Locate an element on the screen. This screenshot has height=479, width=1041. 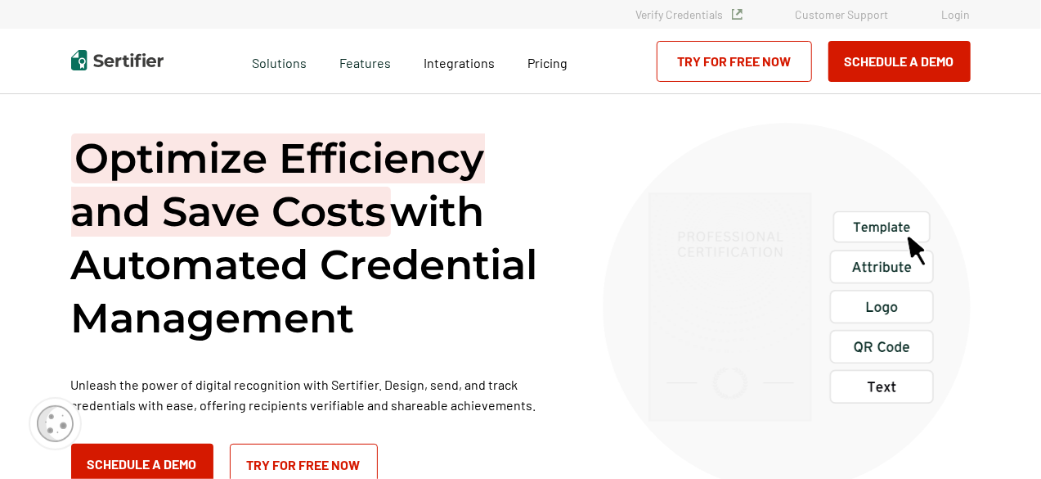
span: Features is located at coordinates (365, 61).